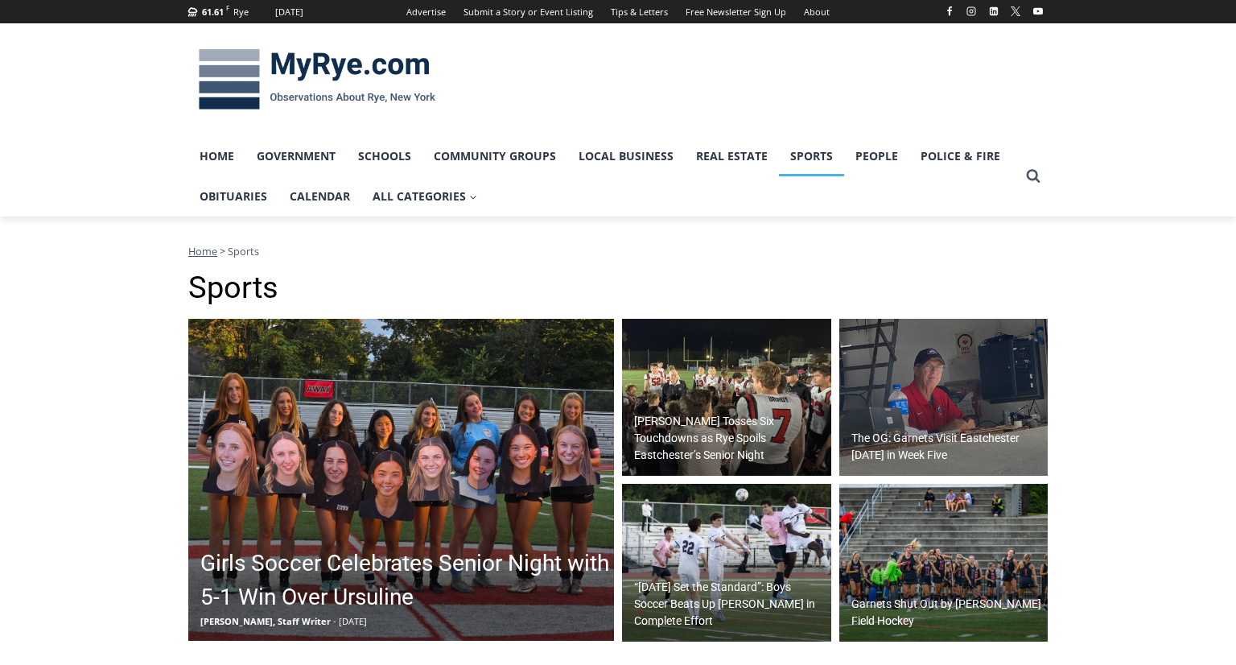 The width and height of the screenshot is (1236, 665). I want to click on span: Sports, so click(243, 251).